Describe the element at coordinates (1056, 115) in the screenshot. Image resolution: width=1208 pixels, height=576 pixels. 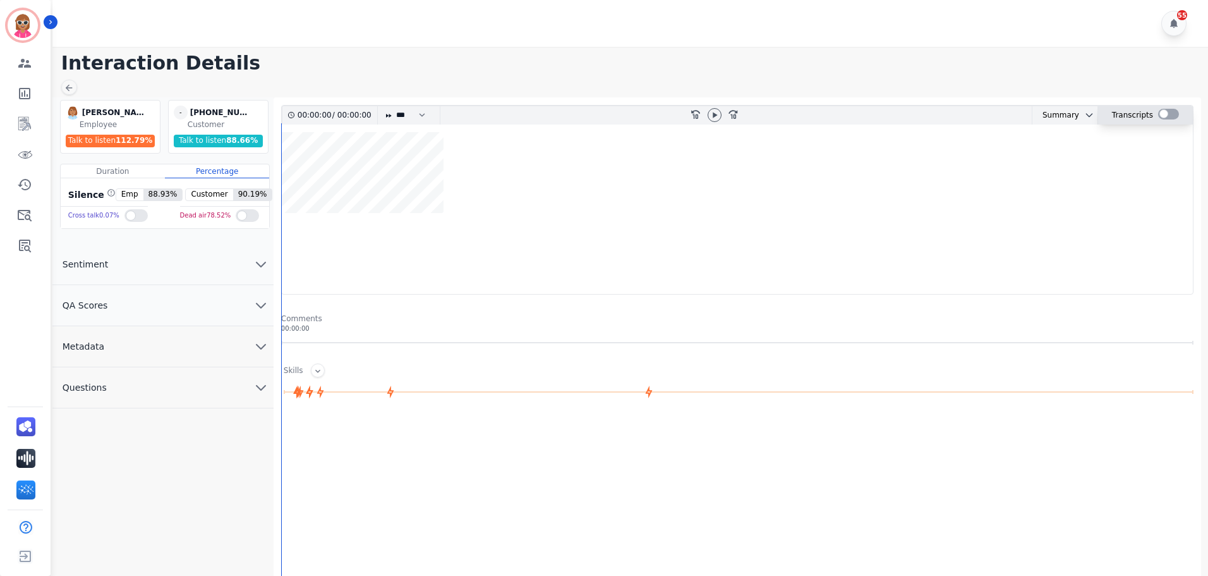
I see `div: Summary` at that location.